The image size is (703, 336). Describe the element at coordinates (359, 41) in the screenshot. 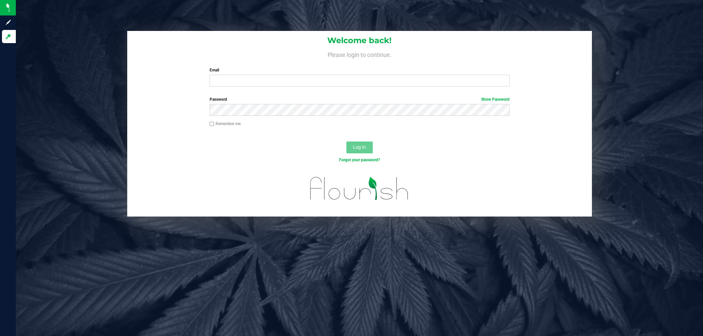

I see `h1: Welcome back!` at that location.